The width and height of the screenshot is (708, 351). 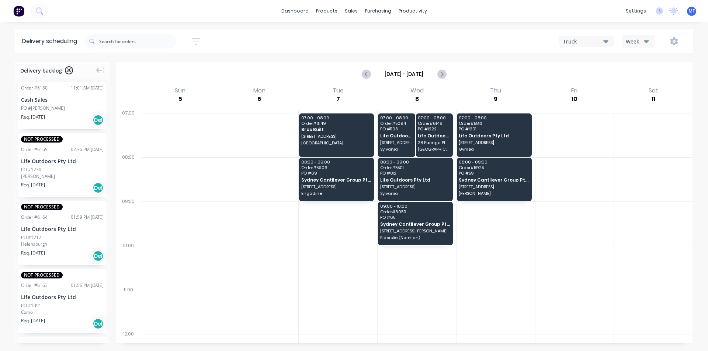 I want to click on span: Order # 6149, so click(x=336, y=123).